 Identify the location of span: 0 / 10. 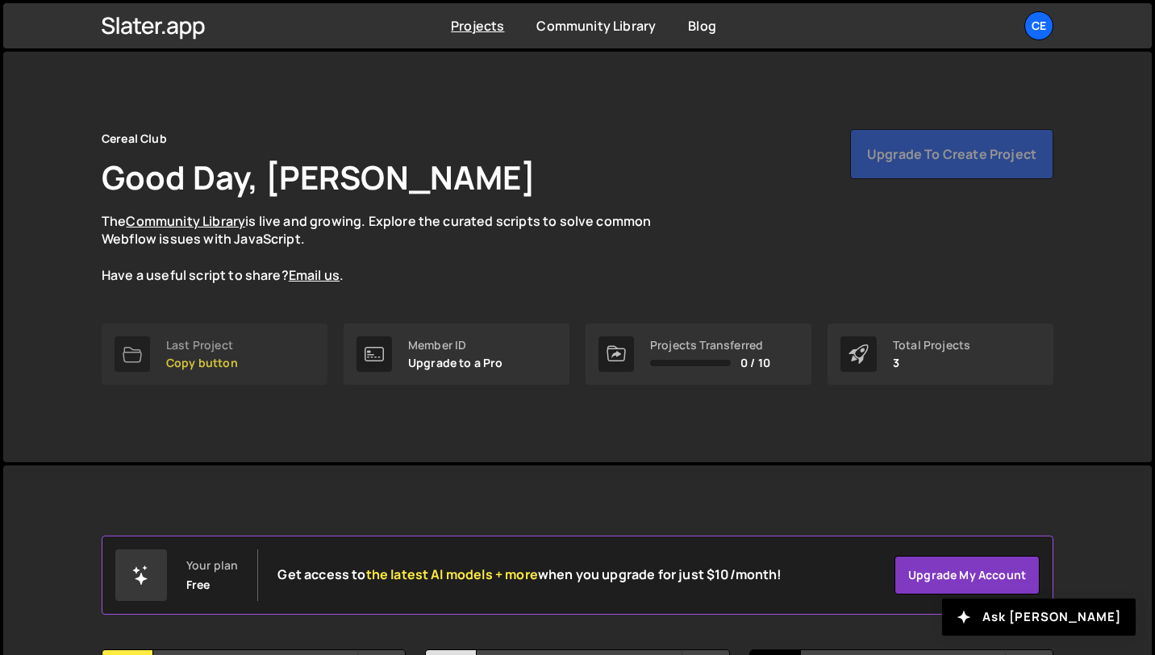
(755, 363).